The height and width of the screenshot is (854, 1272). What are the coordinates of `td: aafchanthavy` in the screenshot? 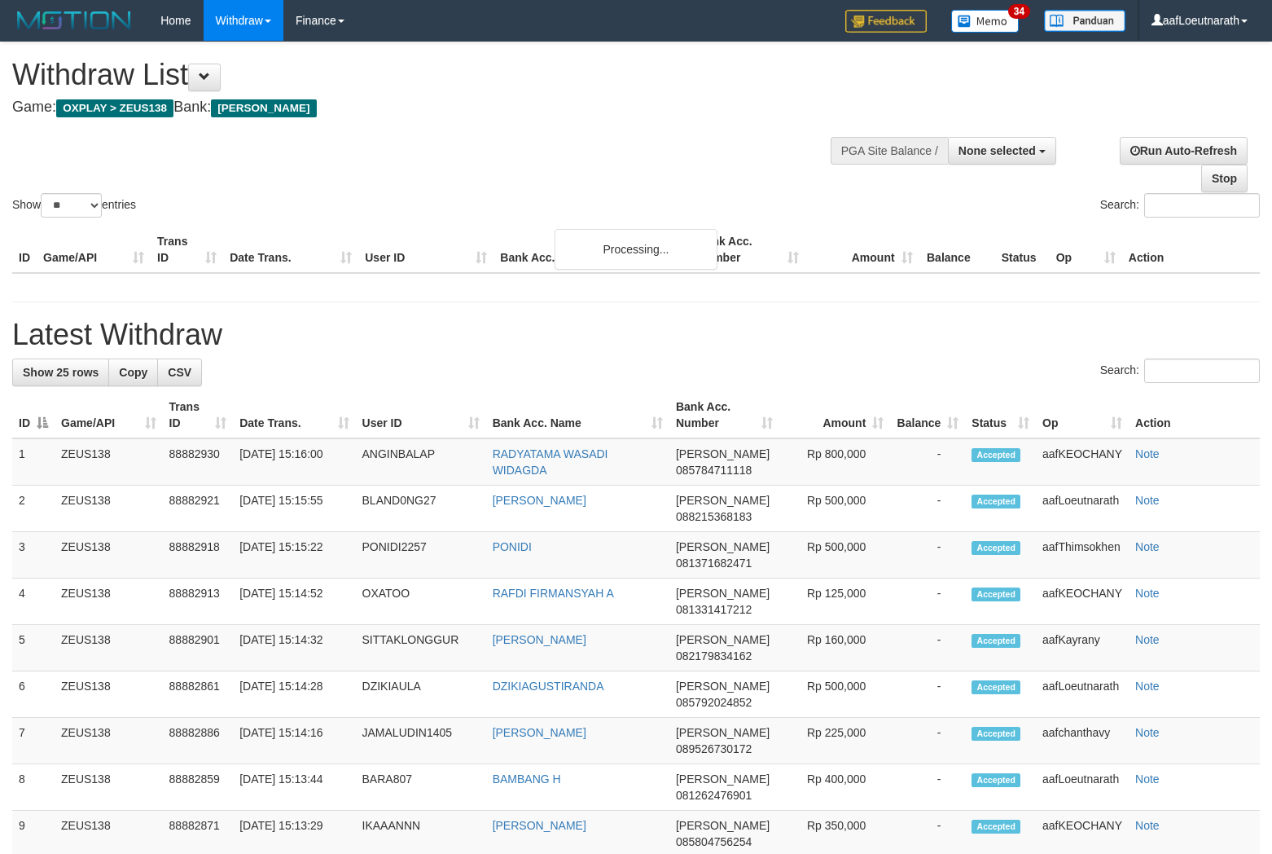 It's located at (1082, 740).